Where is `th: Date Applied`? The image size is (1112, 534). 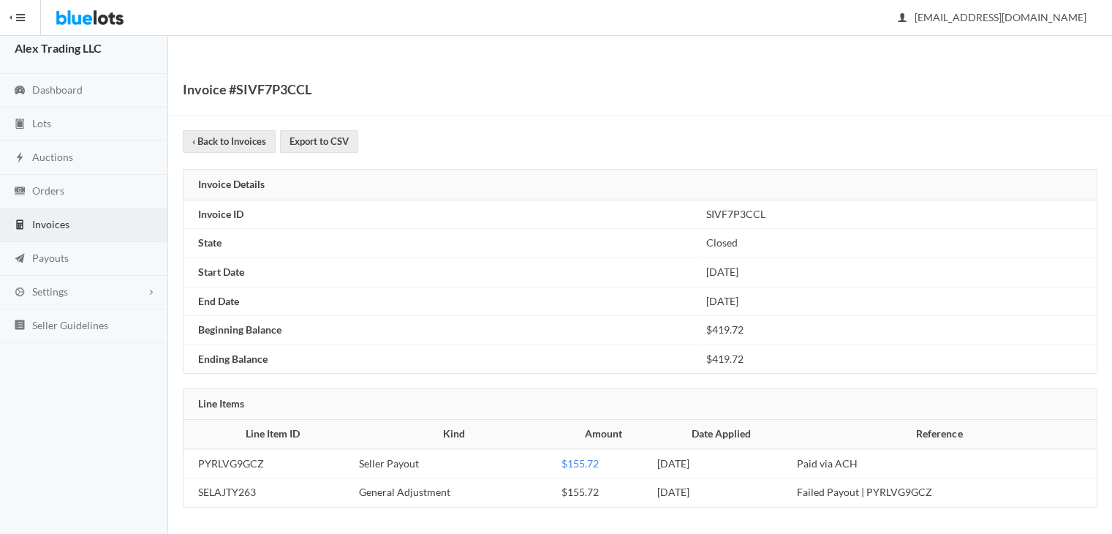 th: Date Applied is located at coordinates (721, 434).